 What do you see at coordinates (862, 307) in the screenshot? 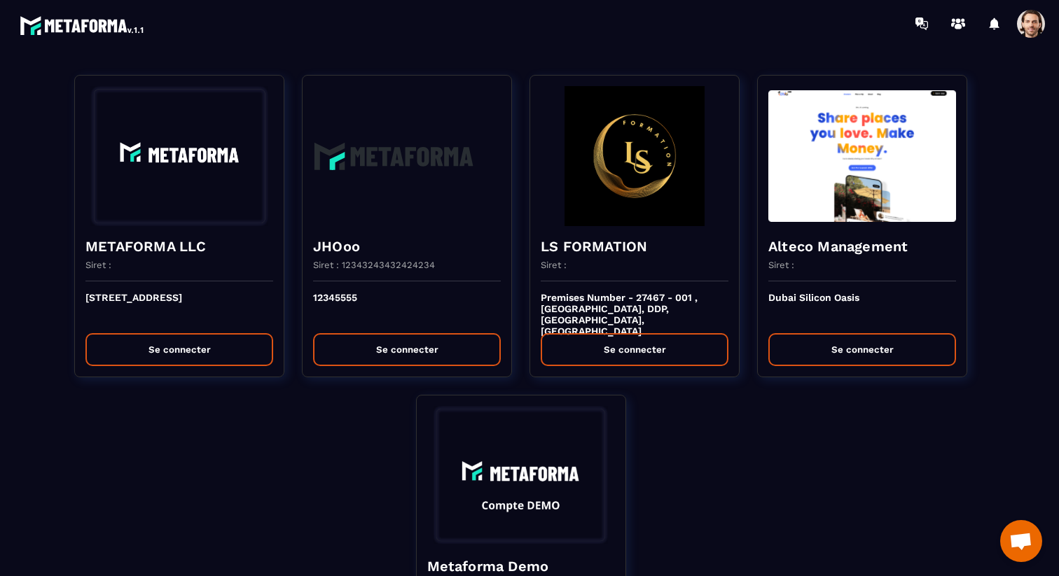
I see `p: Dubai Silicon Oasis` at bounding box center [862, 307].